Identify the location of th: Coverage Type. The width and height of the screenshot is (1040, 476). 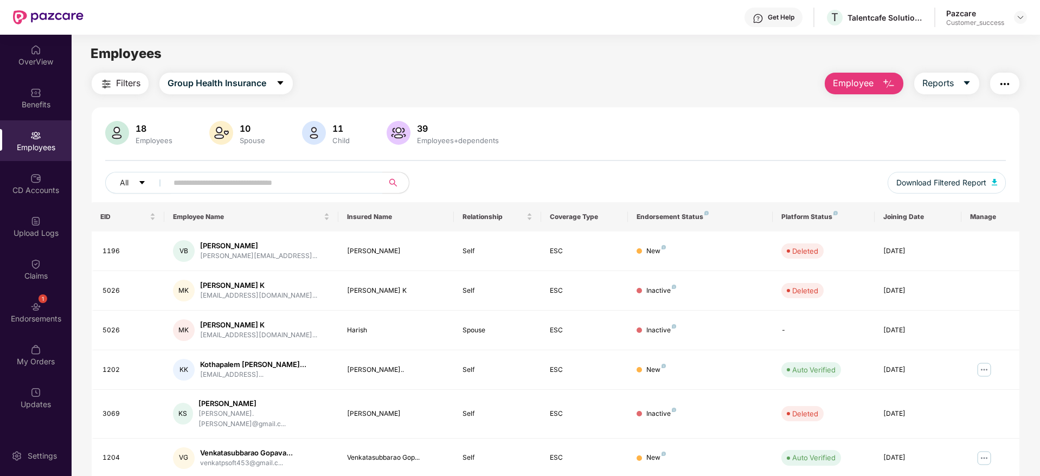
(584, 217).